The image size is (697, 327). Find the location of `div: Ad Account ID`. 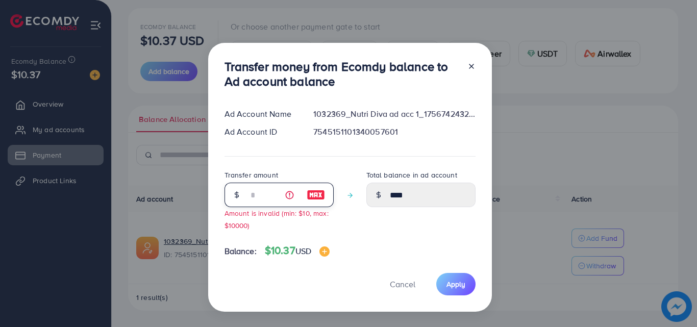

div: Ad Account ID is located at coordinates (261, 132).